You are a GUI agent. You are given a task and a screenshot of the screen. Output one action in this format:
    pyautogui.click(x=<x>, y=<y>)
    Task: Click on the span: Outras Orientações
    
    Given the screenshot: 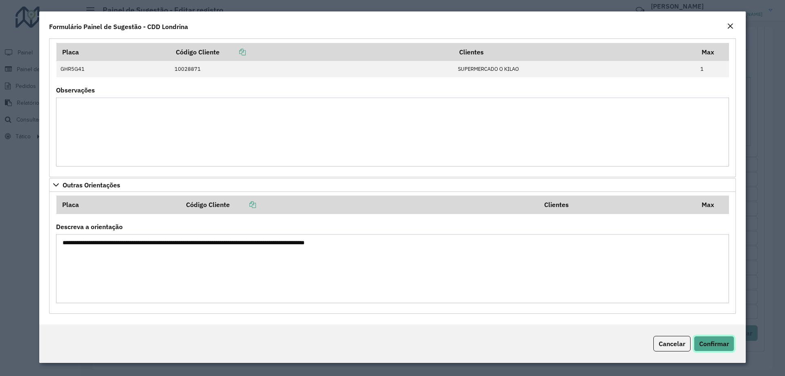 What is the action you would take?
    pyautogui.click(x=91, y=185)
    